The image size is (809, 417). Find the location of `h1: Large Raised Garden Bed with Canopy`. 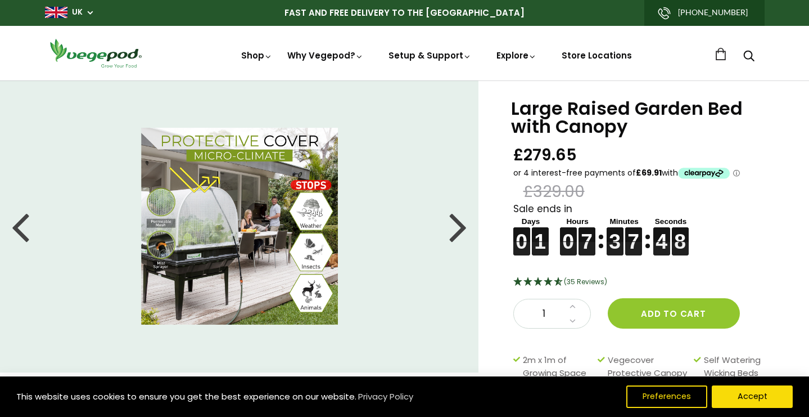

h1: Large Raised Garden Bed with Canopy is located at coordinates (646, 118).